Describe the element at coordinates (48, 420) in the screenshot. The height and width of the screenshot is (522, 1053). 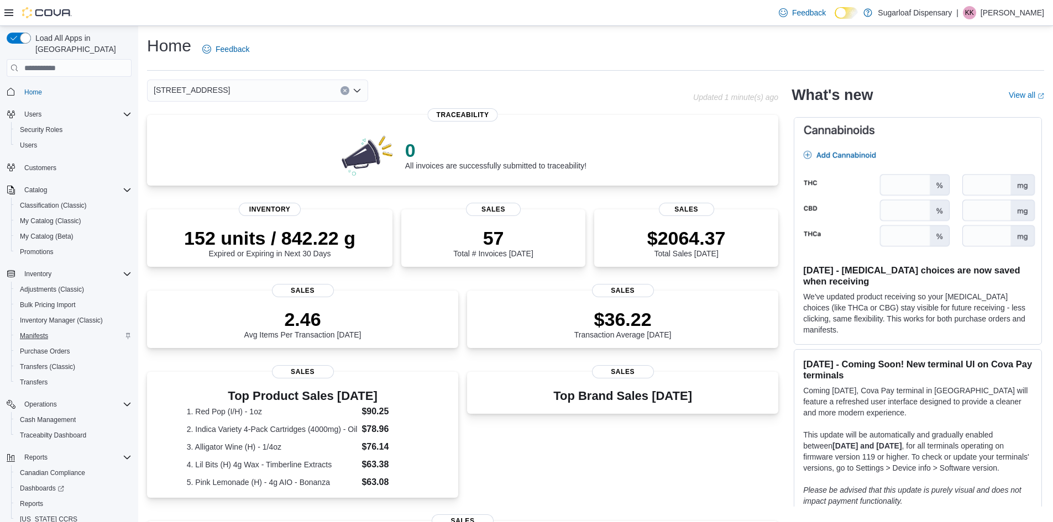
I see `span: Cash Management` at that location.